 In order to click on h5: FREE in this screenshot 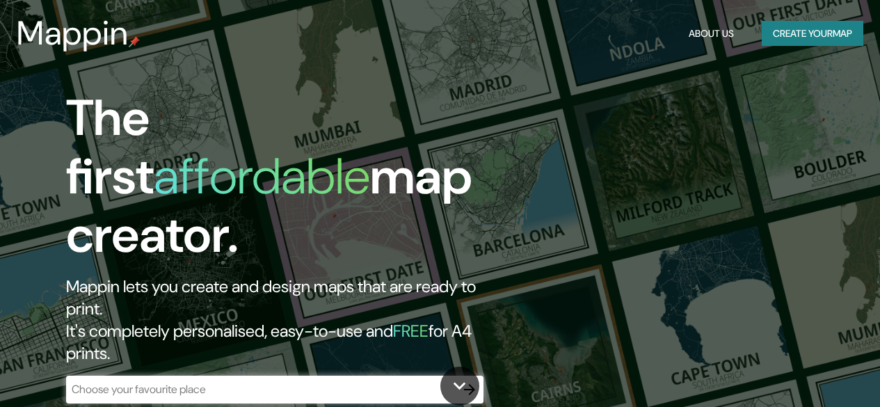, I will do `click(411, 331)`.